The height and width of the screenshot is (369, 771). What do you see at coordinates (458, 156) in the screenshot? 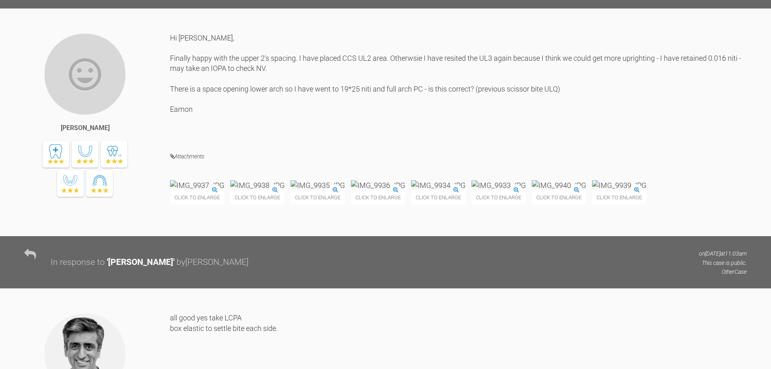
I see `h4: Attachments` at bounding box center [458, 156].